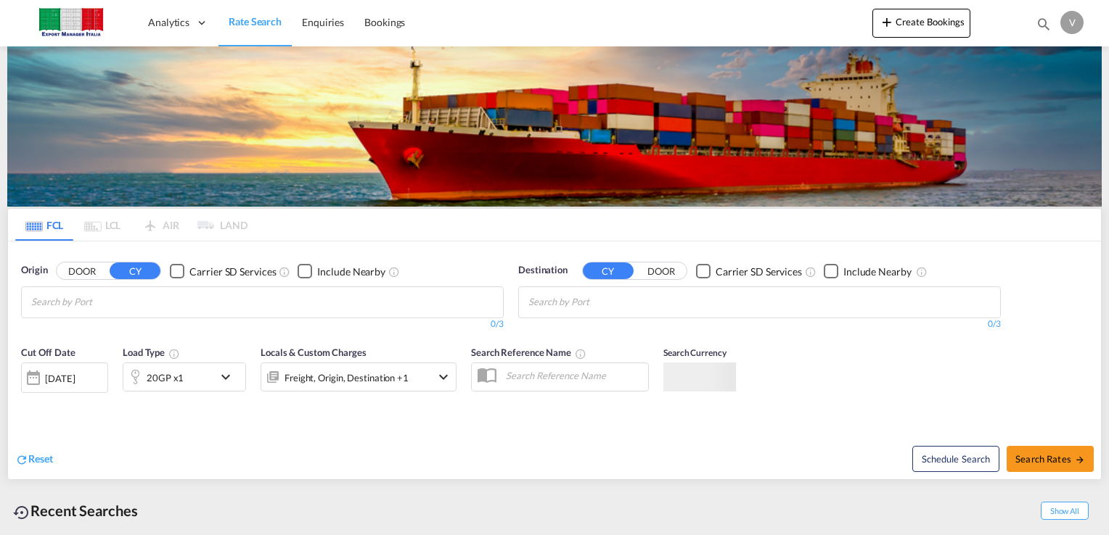 The image size is (1109, 535). I want to click on span: Search Rates, so click(1050, 459).